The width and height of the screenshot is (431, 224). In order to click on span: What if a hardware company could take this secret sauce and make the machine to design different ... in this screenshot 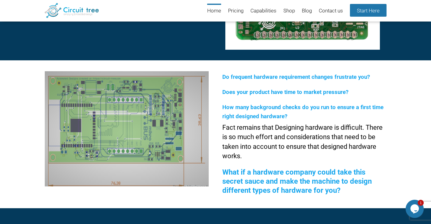, I will do `click(297, 181)`.